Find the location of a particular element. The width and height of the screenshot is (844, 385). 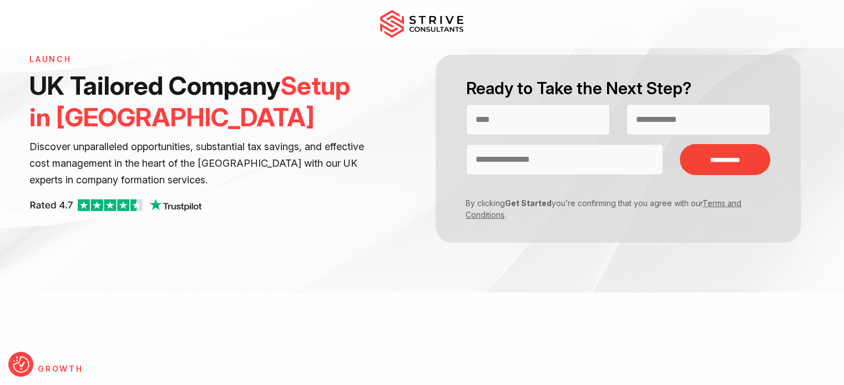

button: Consent Preferences is located at coordinates (21, 365).